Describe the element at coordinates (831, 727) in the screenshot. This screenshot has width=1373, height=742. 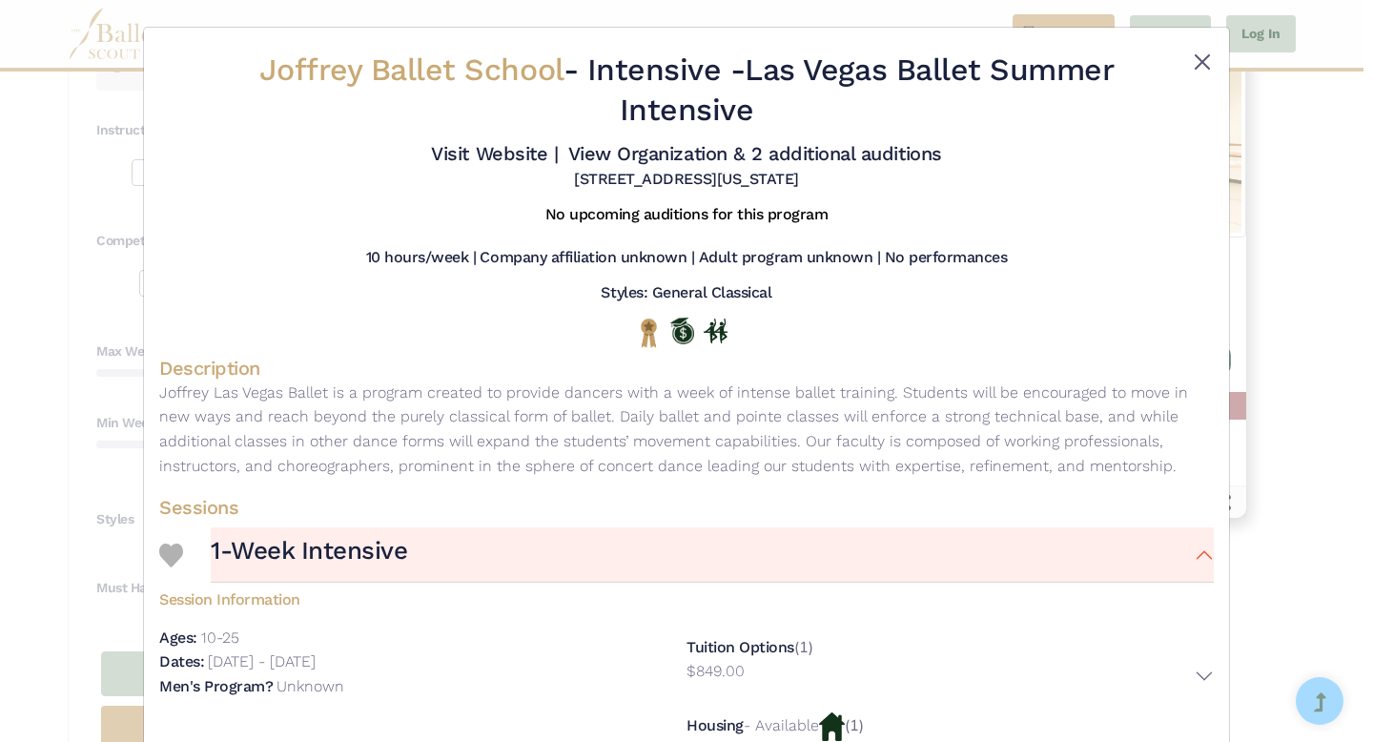
I see `img: Housing Available` at that location.